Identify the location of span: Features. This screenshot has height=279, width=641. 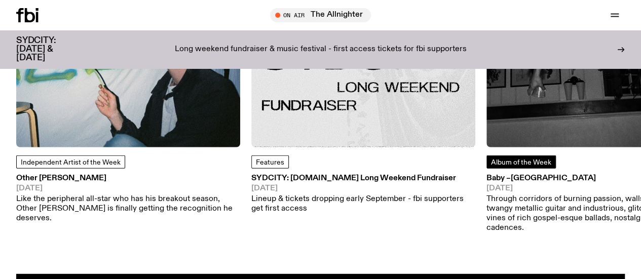
(270, 163).